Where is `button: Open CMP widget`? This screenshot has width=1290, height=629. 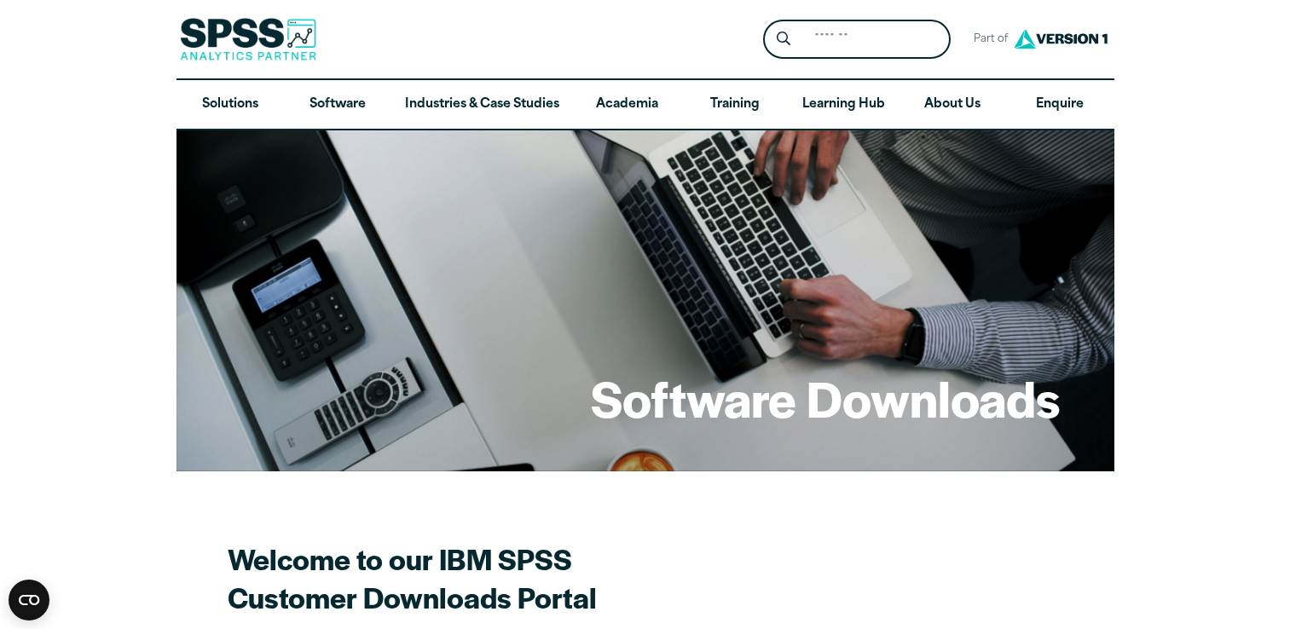
button: Open CMP widget is located at coordinates (29, 600).